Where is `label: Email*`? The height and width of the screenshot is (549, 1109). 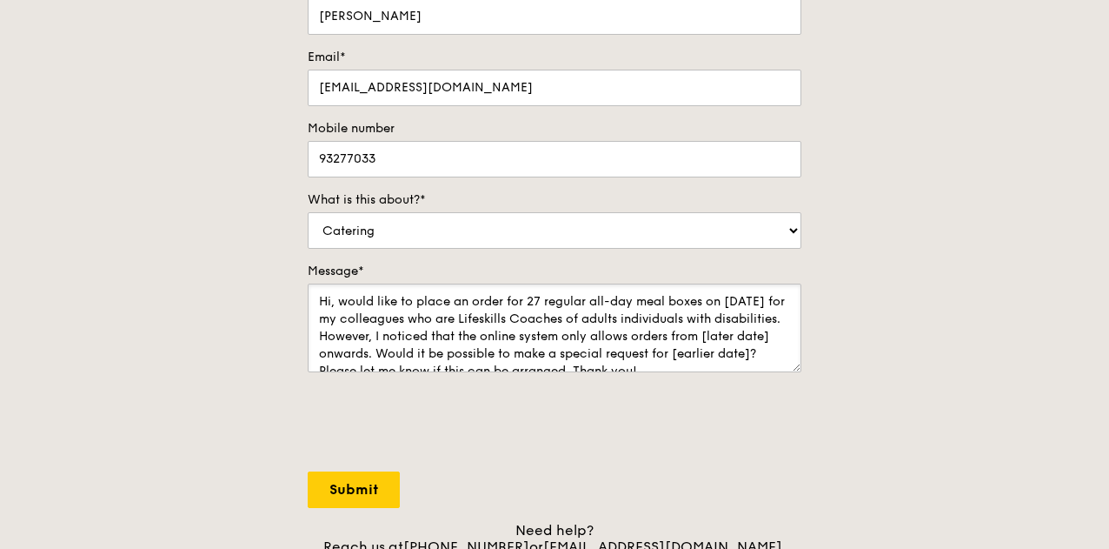 label: Email* is located at coordinates (555, 57).